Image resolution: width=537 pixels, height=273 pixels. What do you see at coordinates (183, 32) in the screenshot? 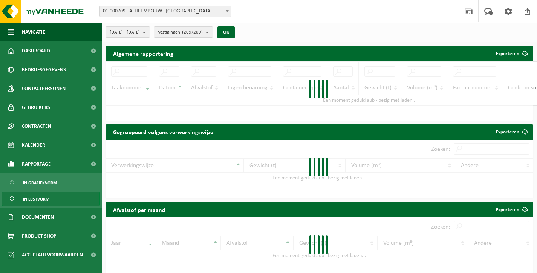
I see `button: Vestigingen(209/209)` at bounding box center [183, 32].